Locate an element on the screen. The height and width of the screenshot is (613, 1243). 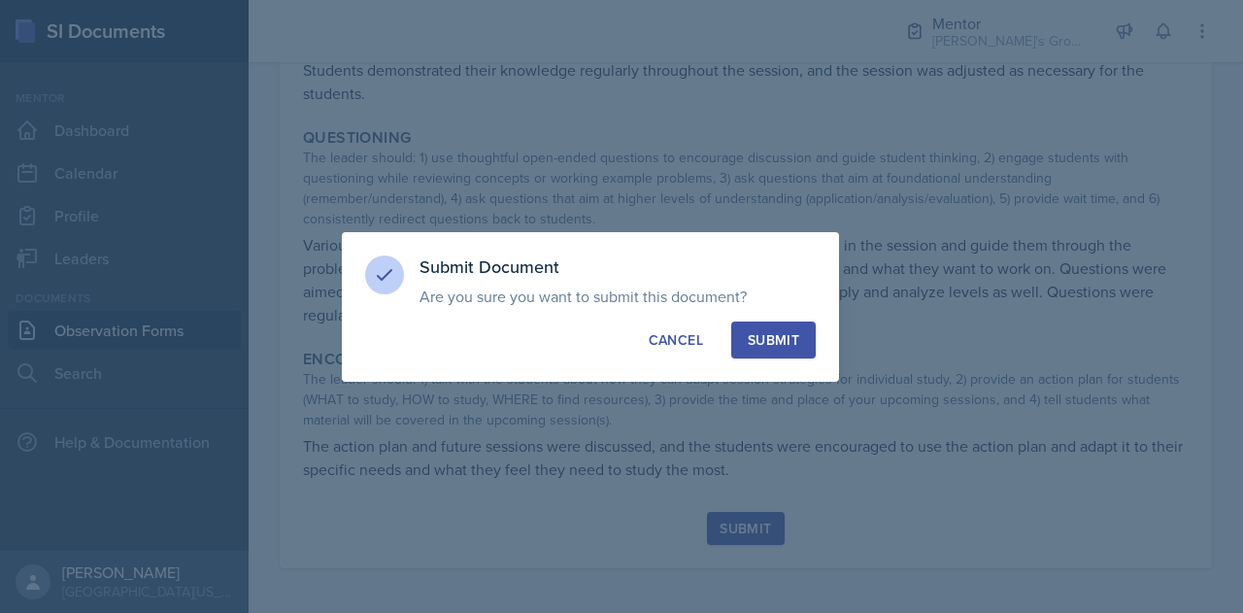
div: Cancel is located at coordinates (676, 340).